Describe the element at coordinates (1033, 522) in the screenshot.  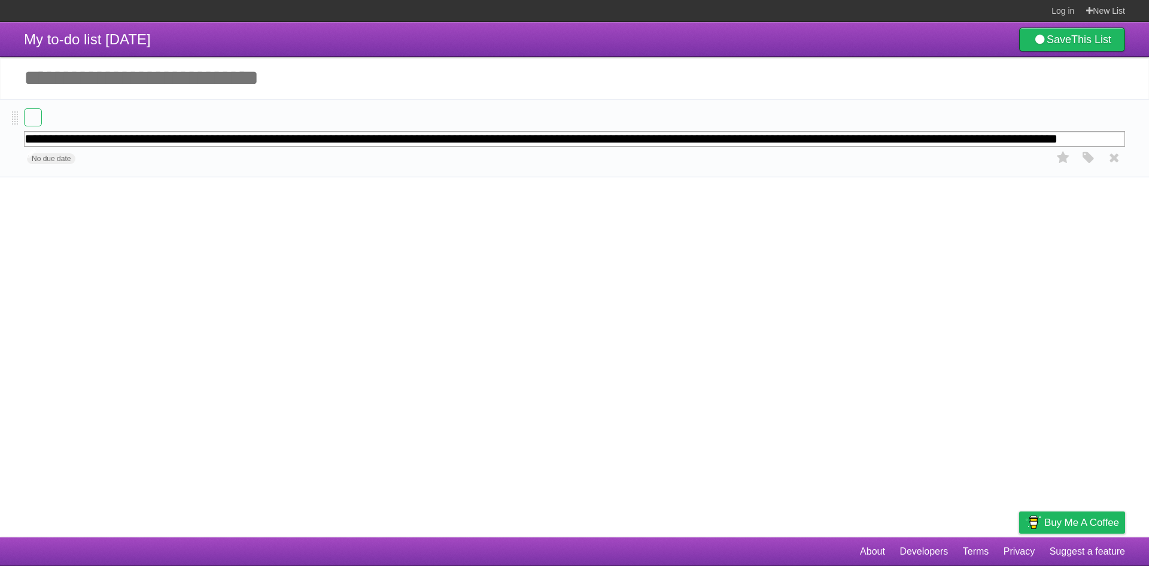
I see `img: Buy me a coffee` at that location.